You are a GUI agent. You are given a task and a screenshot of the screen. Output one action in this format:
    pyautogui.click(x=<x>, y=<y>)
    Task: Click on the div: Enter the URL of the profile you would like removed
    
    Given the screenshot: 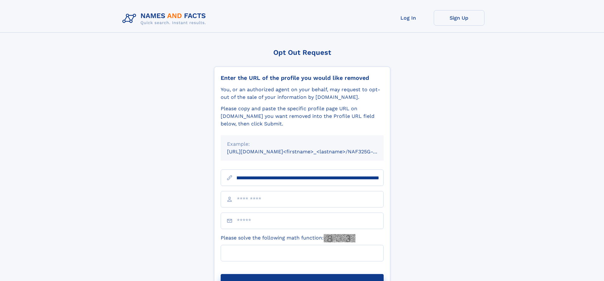 What is the action you would take?
    pyautogui.click(x=302, y=78)
    